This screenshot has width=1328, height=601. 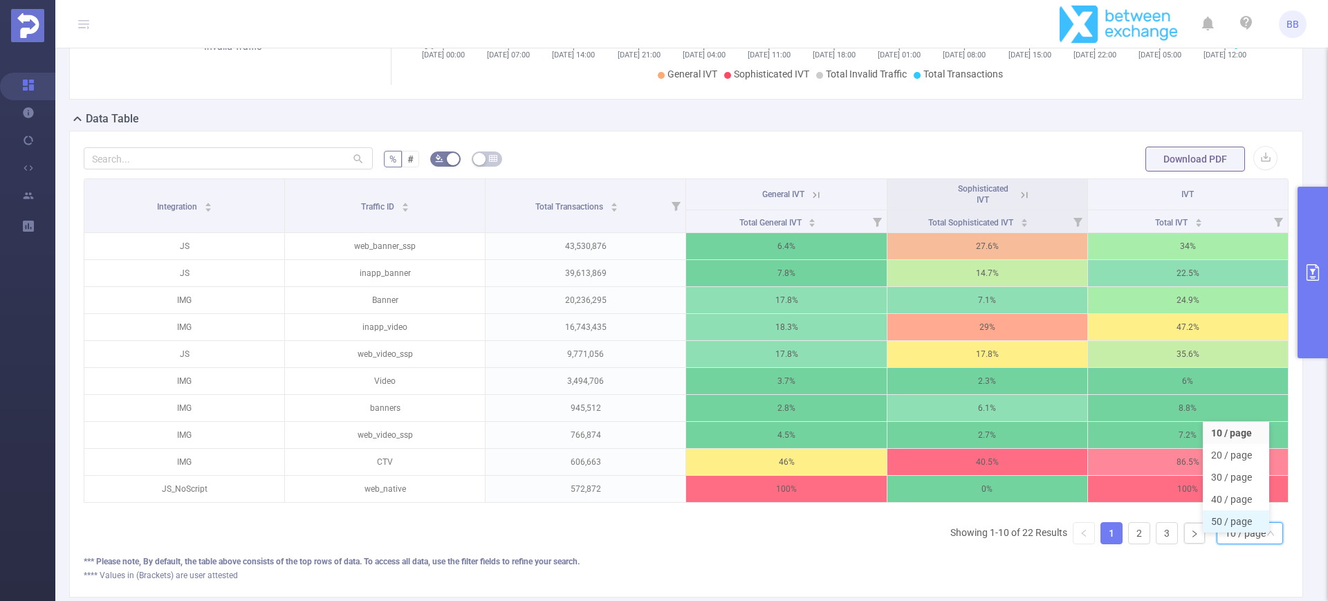 What do you see at coordinates (1187, 435) in the screenshot?
I see `p: 7.2%` at bounding box center [1187, 435].